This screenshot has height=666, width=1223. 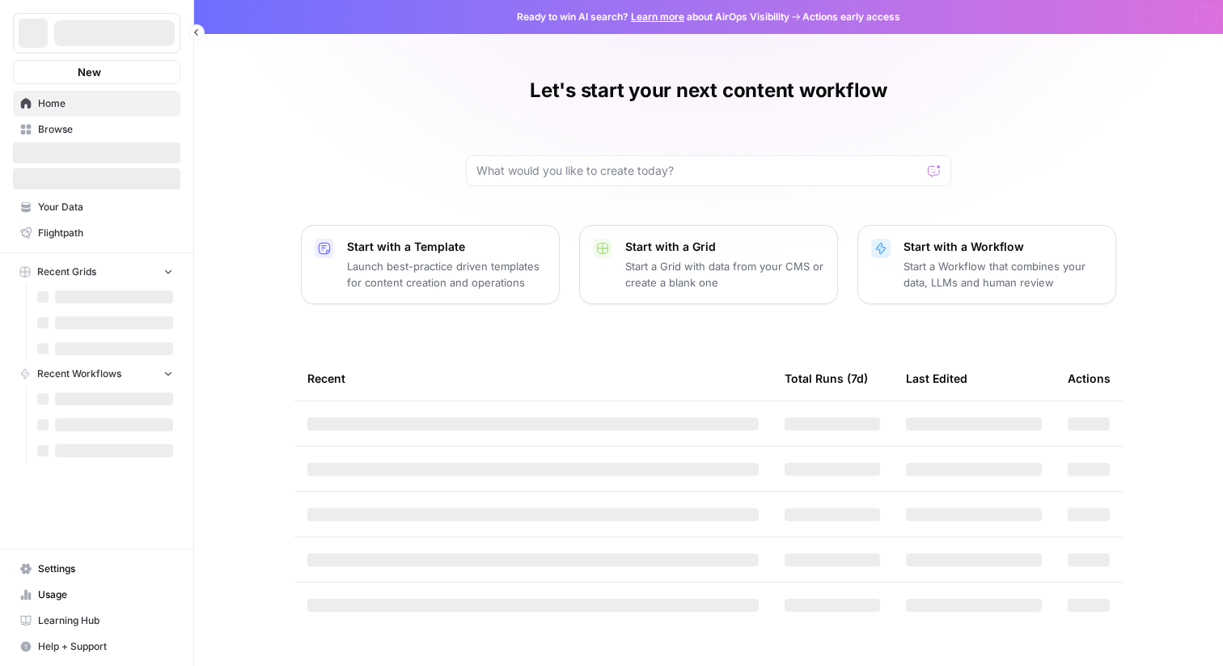 I want to click on span: Home, so click(x=105, y=104).